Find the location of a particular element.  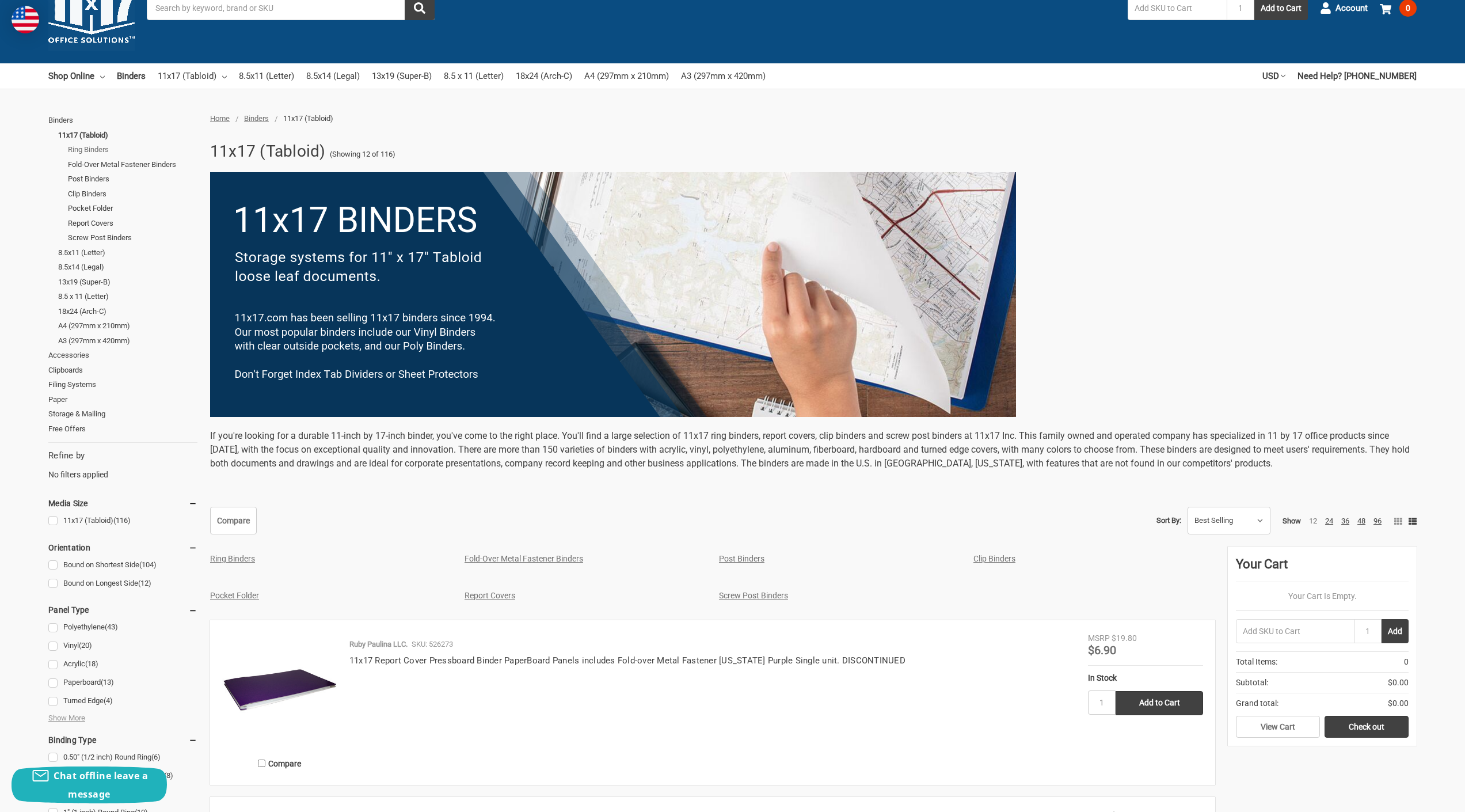

p: Your Cart Is Empty. is located at coordinates (1323, 596).